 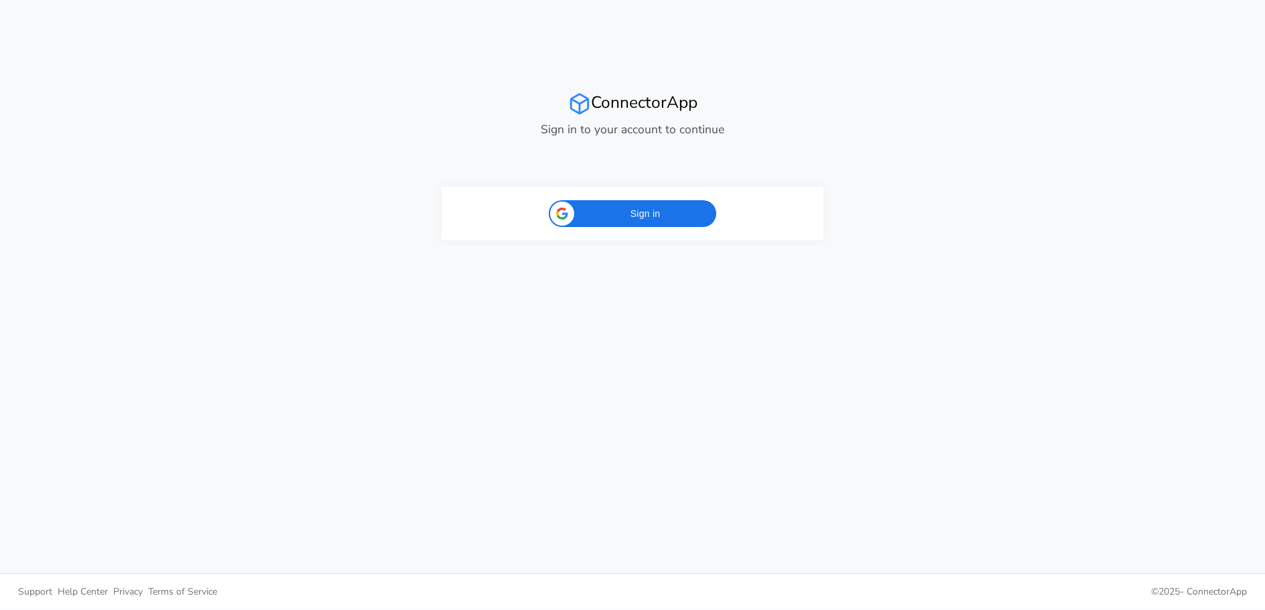 What do you see at coordinates (128, 591) in the screenshot?
I see `span: Privacy` at bounding box center [128, 591].